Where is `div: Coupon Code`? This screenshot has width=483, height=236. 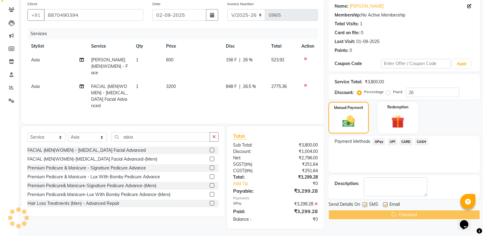 div: Coupon Code is located at coordinates (358, 63).